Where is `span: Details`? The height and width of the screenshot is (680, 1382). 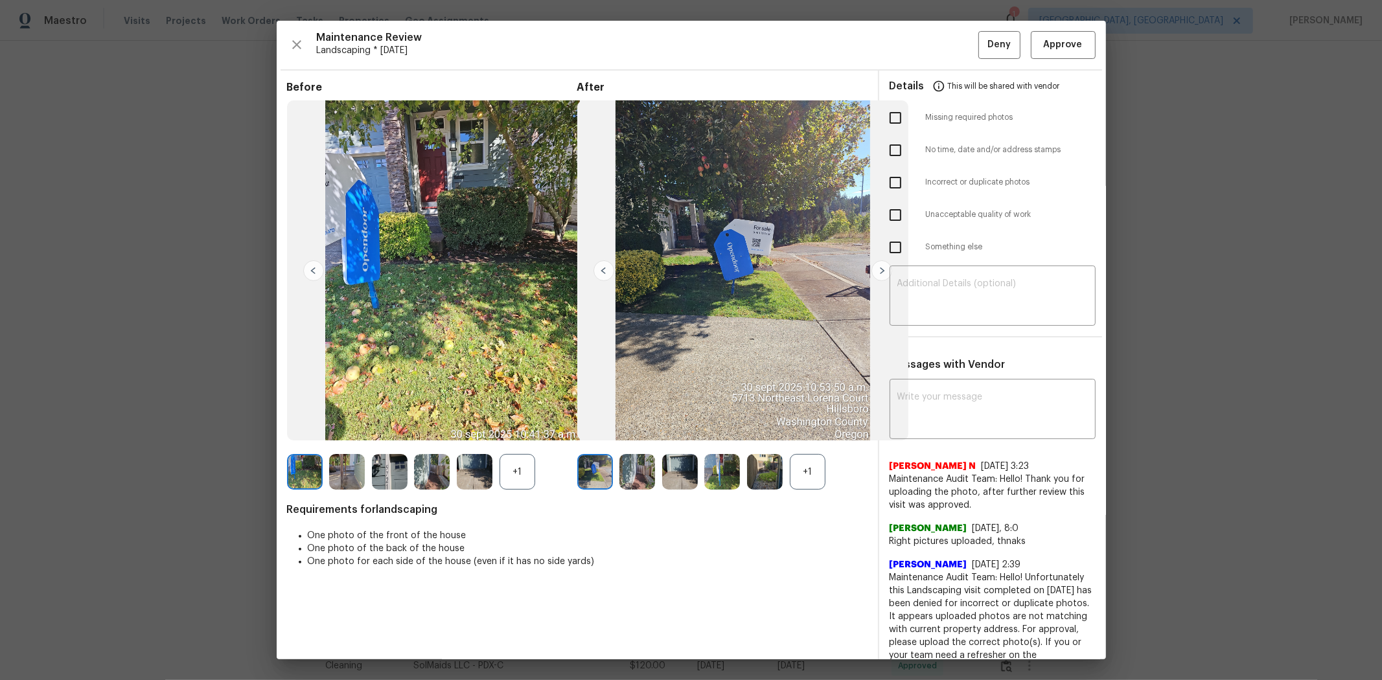
span: Details is located at coordinates (907, 86).